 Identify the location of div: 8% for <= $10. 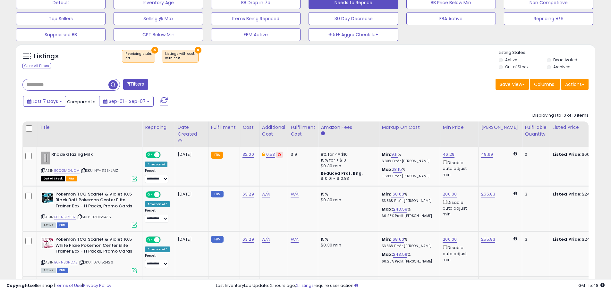
(347, 154).